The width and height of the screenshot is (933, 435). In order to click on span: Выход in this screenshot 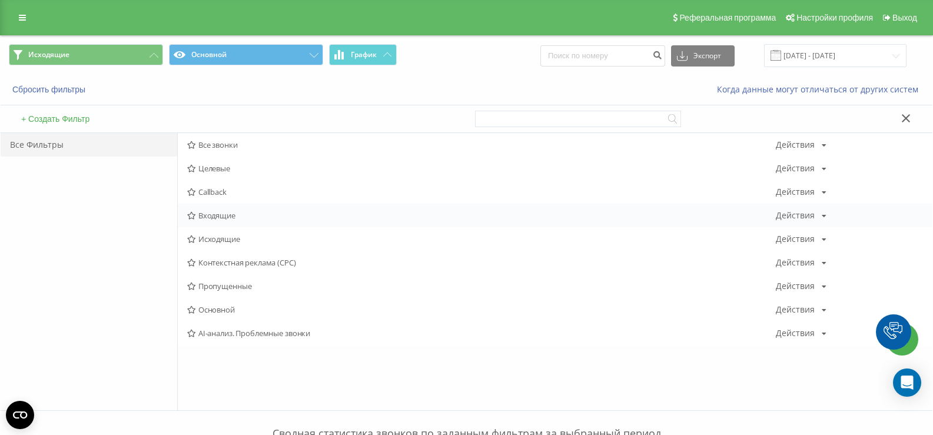, I will do `click(905, 18)`.